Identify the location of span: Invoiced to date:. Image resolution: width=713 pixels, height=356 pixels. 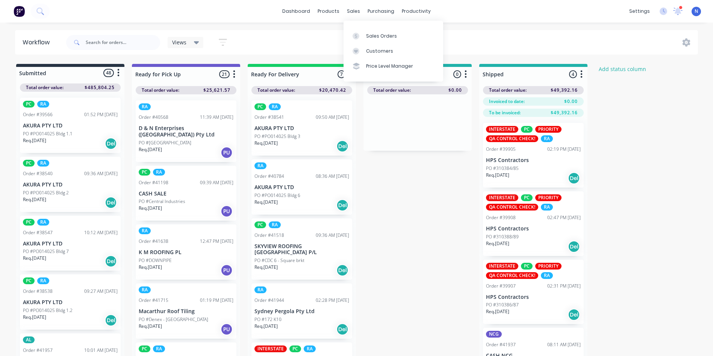
(506, 101).